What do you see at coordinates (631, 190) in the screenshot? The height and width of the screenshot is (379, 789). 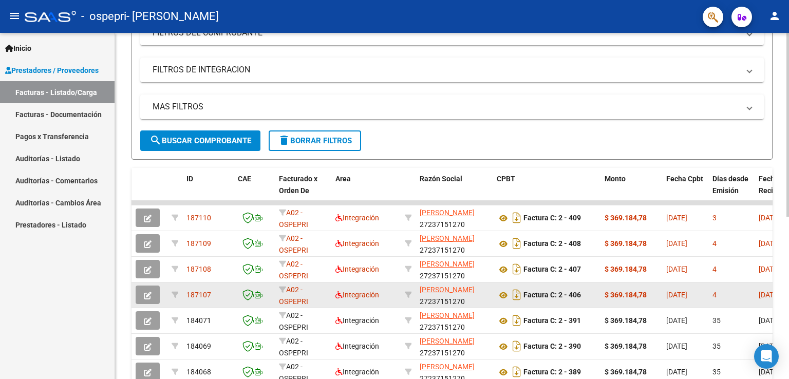 I see `datatable-header-cell: Monto` at bounding box center [631, 190].